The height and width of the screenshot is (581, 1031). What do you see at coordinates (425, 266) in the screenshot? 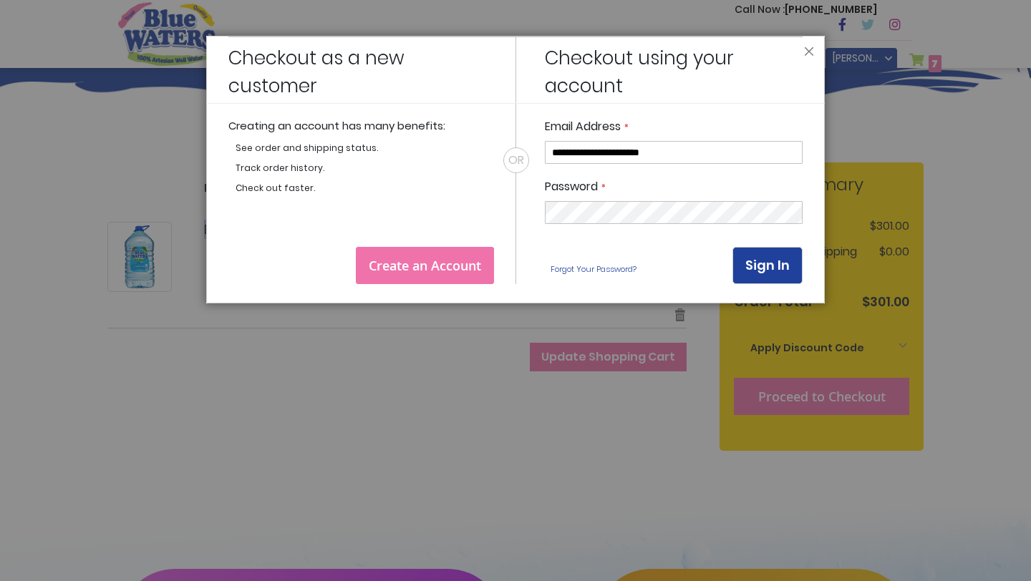
I see `span: Create an Account` at bounding box center [425, 266].